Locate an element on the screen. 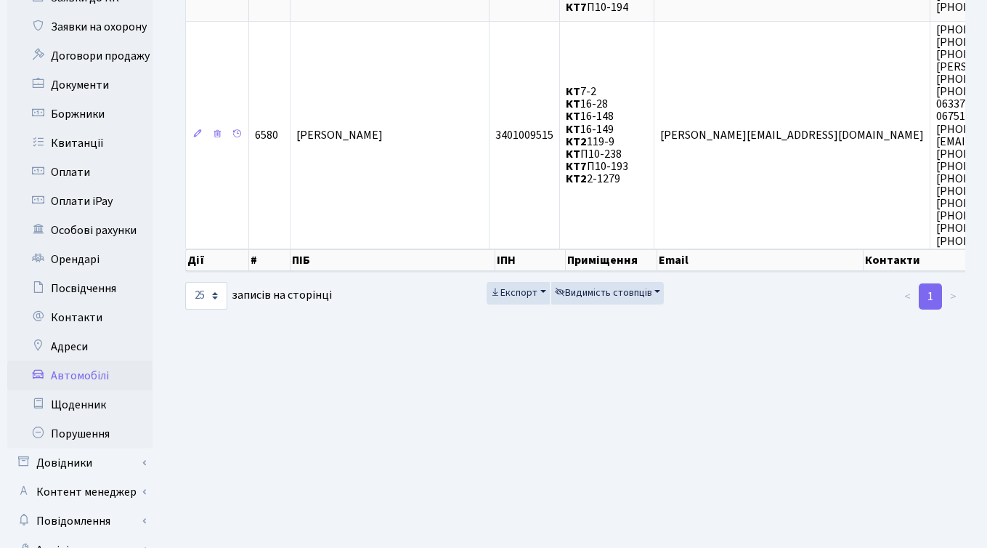 This screenshot has width=987, height=548. span: 6580 is located at coordinates (267, 135).